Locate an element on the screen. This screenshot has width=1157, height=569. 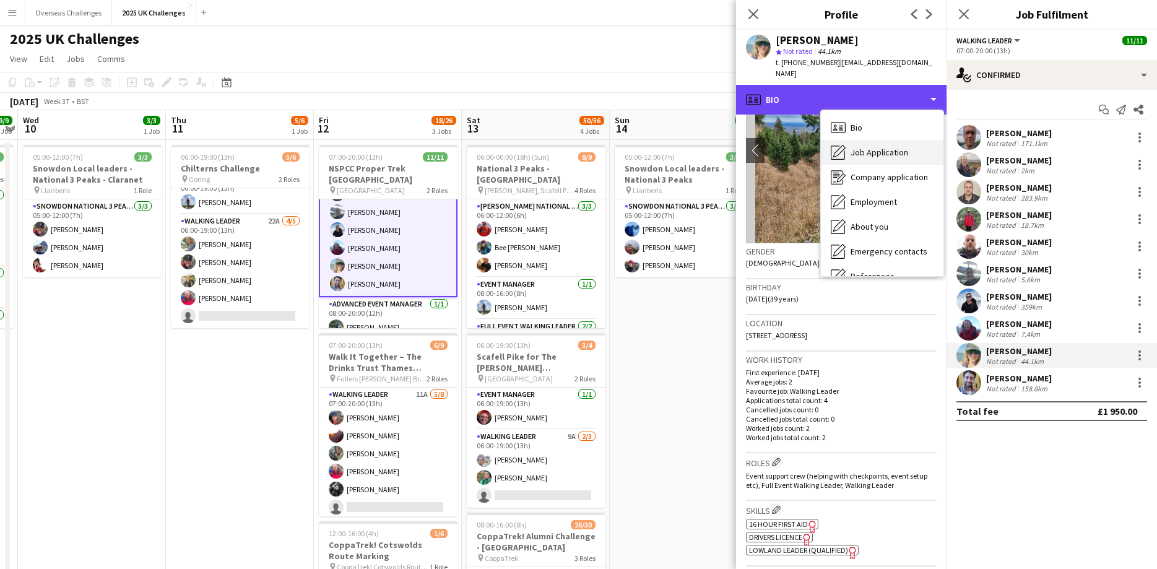
div: Job Application is located at coordinates (882, 152).